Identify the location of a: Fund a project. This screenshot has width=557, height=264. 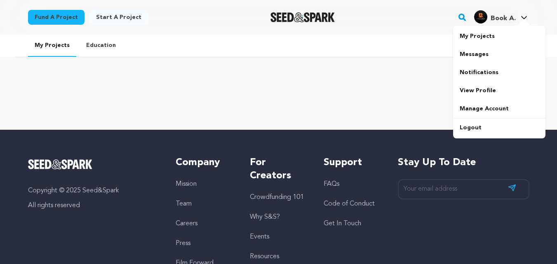
(56, 17).